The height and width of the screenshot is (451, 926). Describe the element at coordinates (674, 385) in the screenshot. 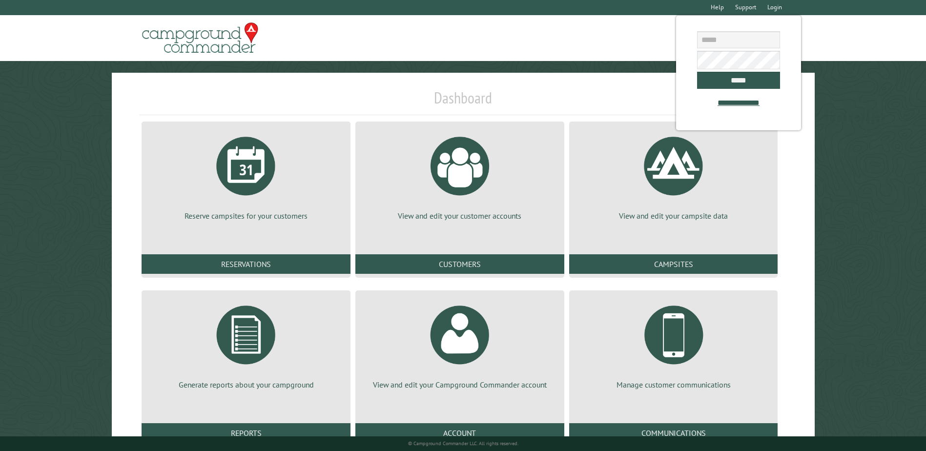

I see `p: Manage customer communications` at that location.